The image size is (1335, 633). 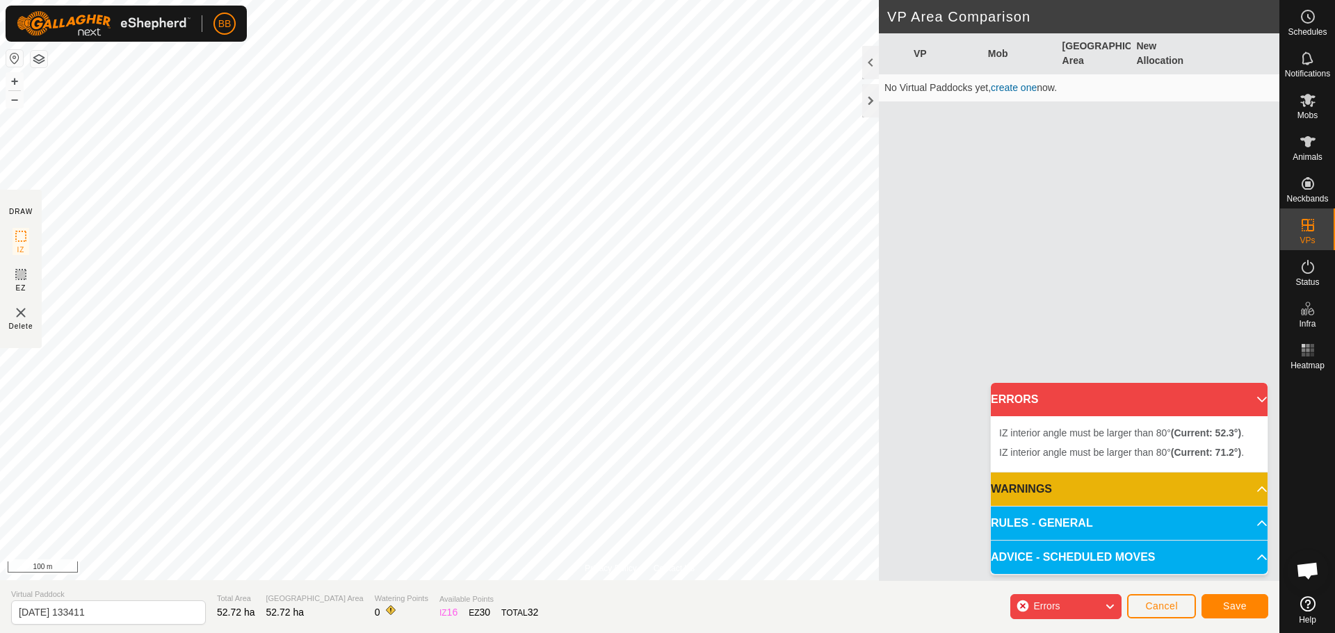 I want to click on img: Gallagher Logo, so click(x=104, y=24).